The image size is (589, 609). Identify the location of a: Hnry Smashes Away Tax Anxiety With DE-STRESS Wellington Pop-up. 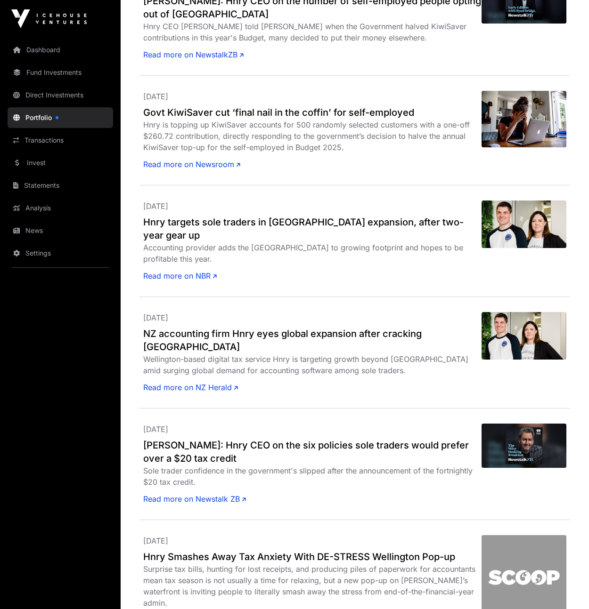
(312, 557).